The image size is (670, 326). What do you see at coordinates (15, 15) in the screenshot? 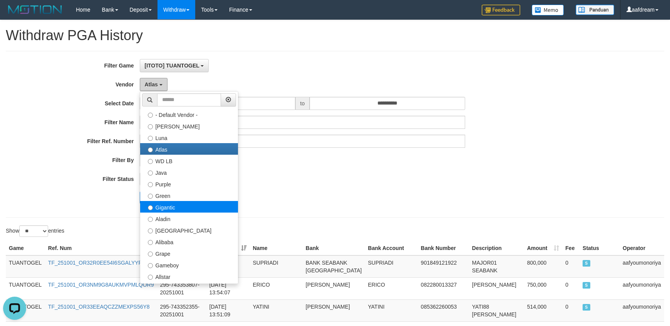
I see `button: Open LiveChat chat widget` at bounding box center [15, 15].